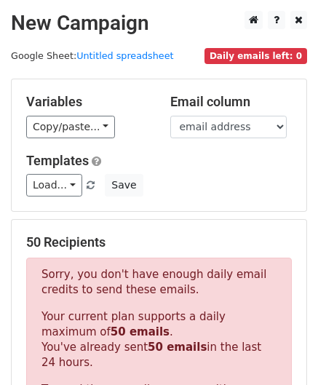 This screenshot has width=318, height=385. What do you see at coordinates (159, 282) in the screenshot?
I see `p: Sorry, you don't have enough daily email credits to send these emails.` at bounding box center [159, 282].